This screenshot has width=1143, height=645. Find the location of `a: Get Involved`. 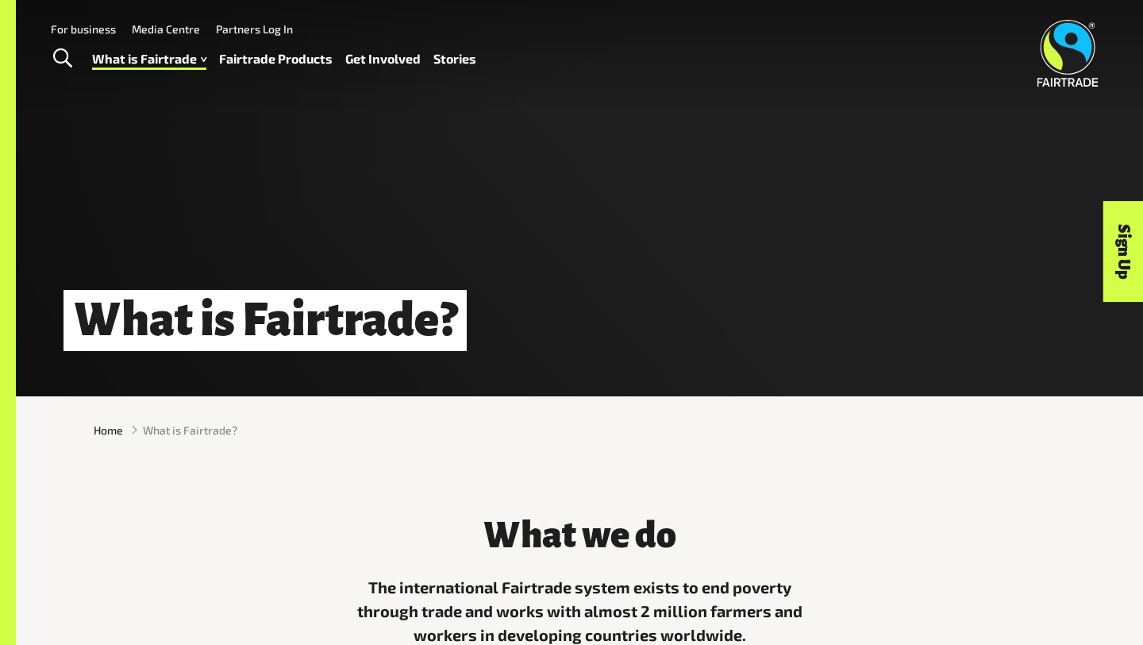

a: Get Involved is located at coordinates (383, 59).